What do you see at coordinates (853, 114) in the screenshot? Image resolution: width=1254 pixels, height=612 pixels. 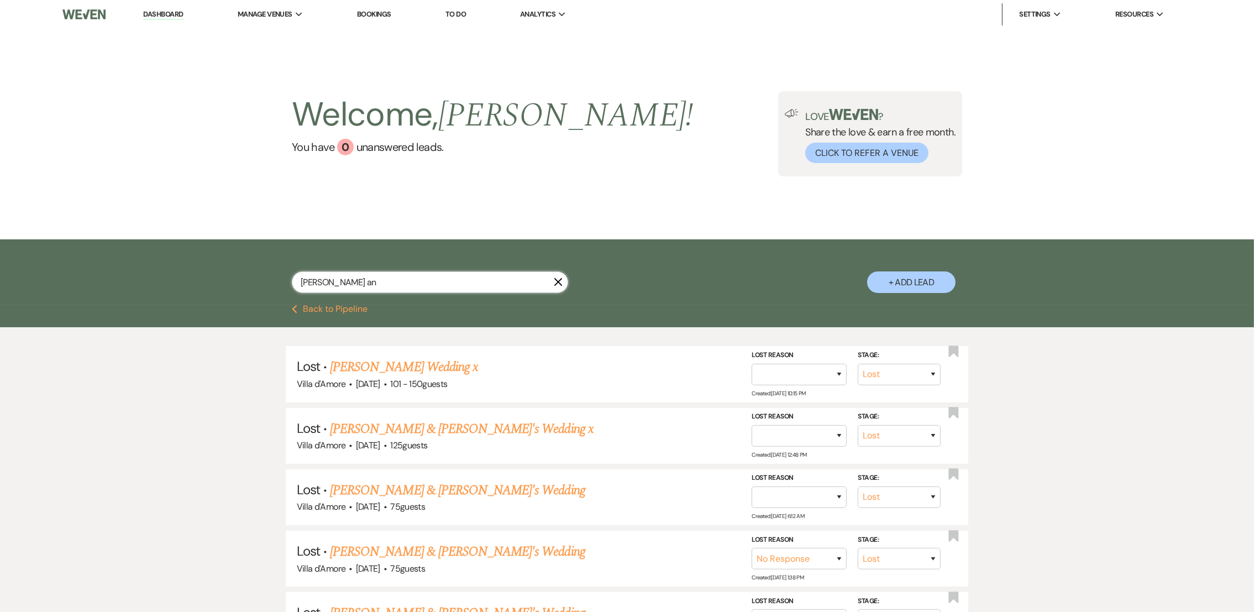 I see `img: weven-logo-green.svg` at bounding box center [853, 114].